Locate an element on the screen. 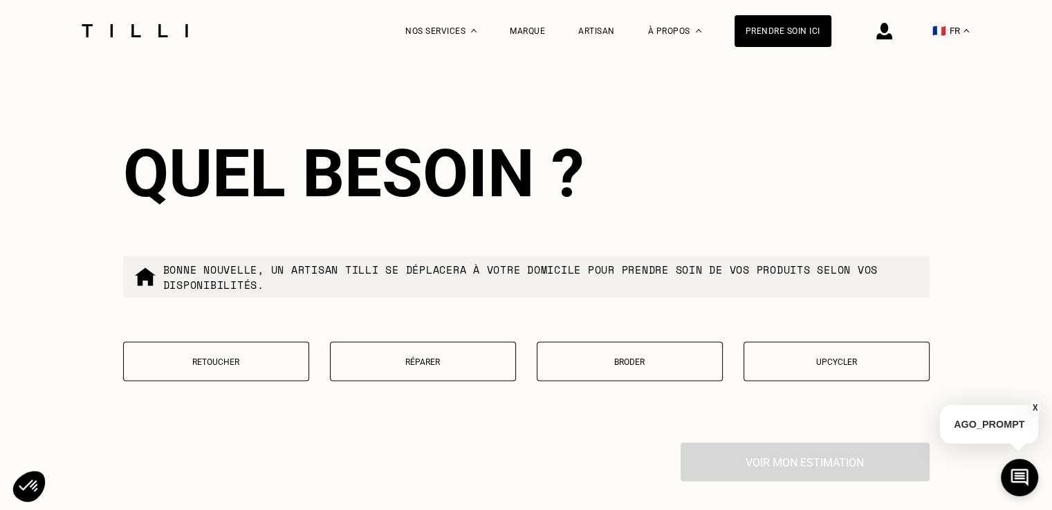 This screenshot has width=1052, height=510. p: Upcycler is located at coordinates (836, 362).